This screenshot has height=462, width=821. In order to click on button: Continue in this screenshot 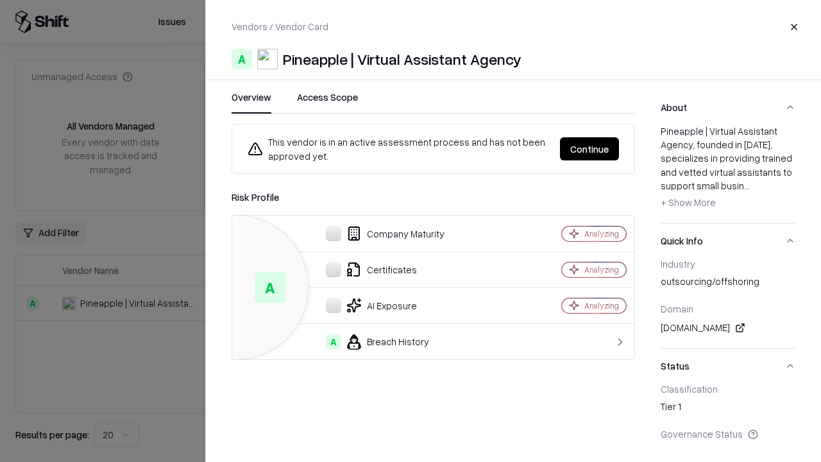, I will do `click(590, 149)`.